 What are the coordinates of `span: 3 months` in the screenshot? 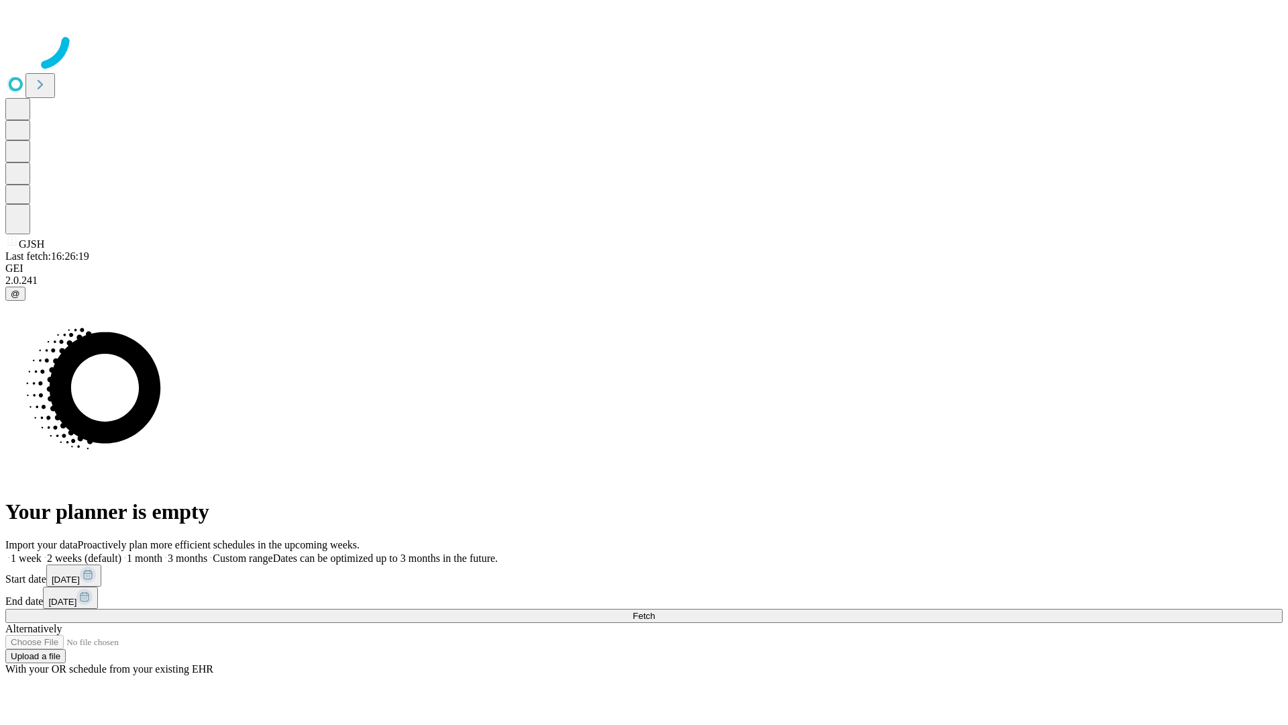 It's located at (187, 558).